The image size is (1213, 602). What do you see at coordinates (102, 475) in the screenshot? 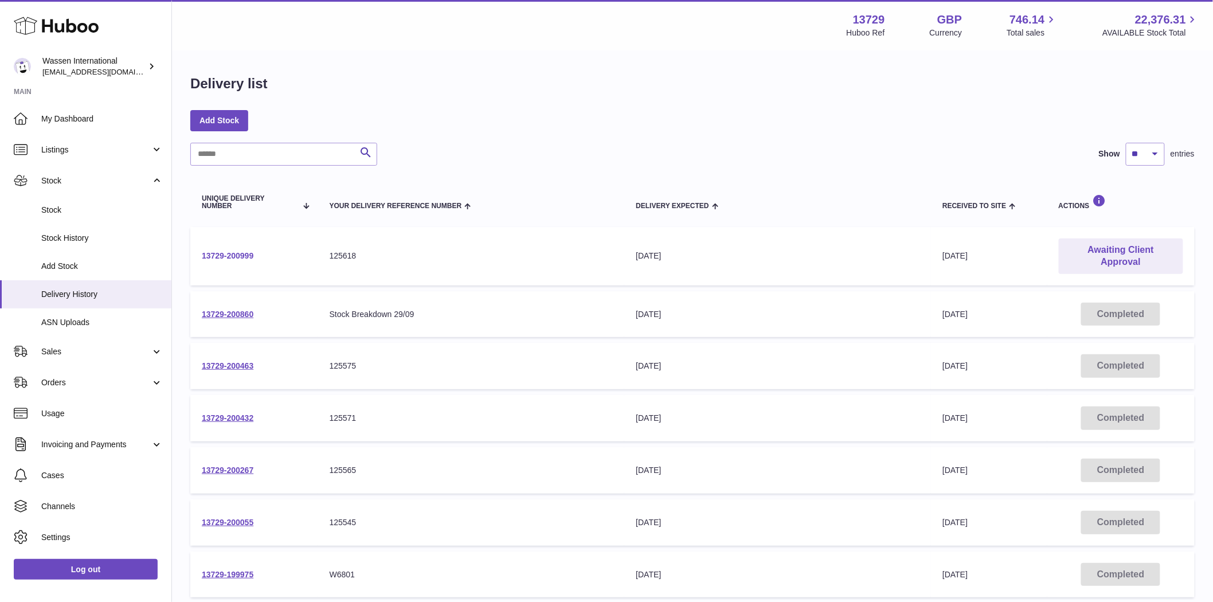
I see `span: Cases` at bounding box center [102, 475].